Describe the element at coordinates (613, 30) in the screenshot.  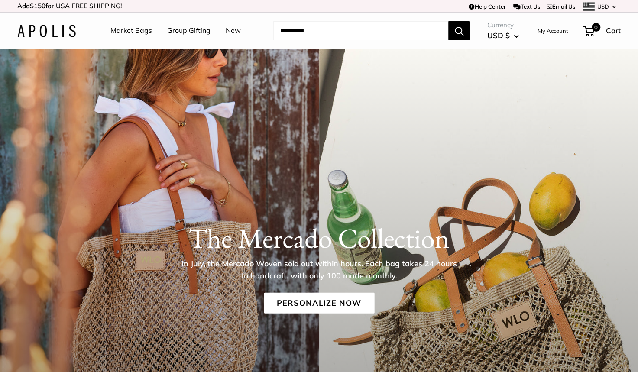
I see `span: Cart` at that location.